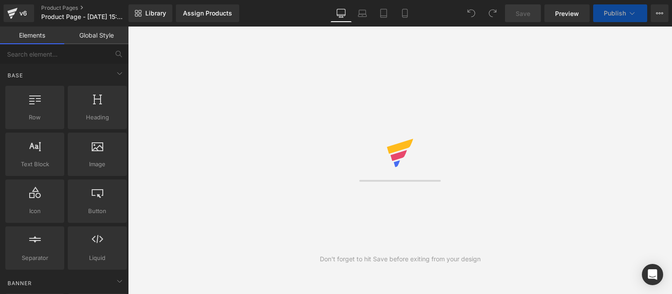 This screenshot has width=672, height=294. What do you see at coordinates (35, 164) in the screenshot?
I see `span: Text Block` at bounding box center [35, 164].